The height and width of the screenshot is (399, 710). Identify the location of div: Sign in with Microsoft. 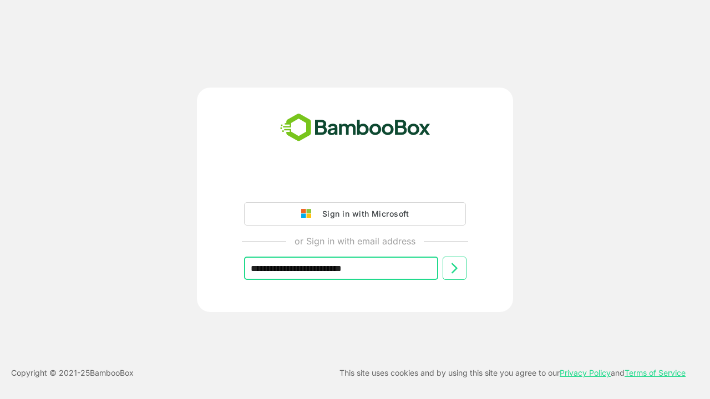
(363, 214).